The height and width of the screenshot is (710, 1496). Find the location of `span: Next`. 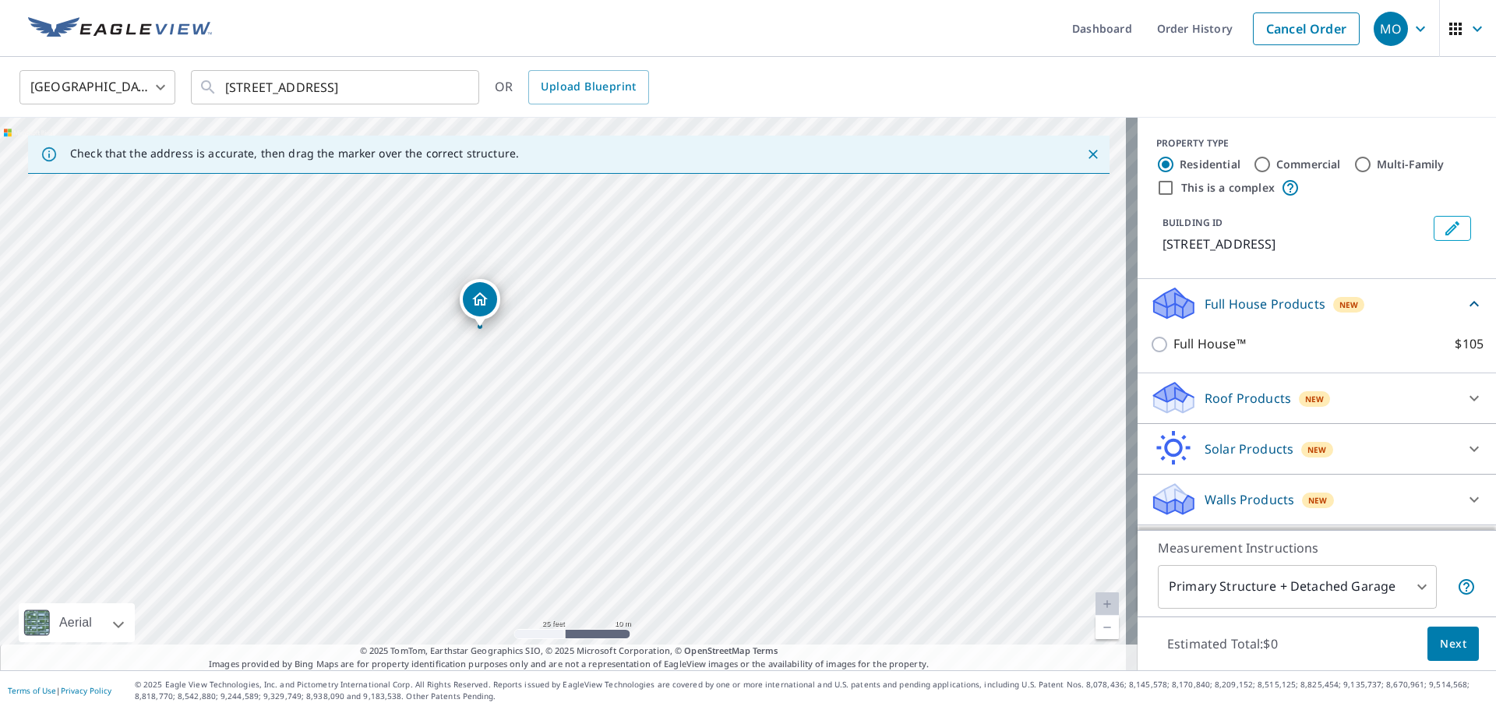

span: Next is located at coordinates (1453, 644).